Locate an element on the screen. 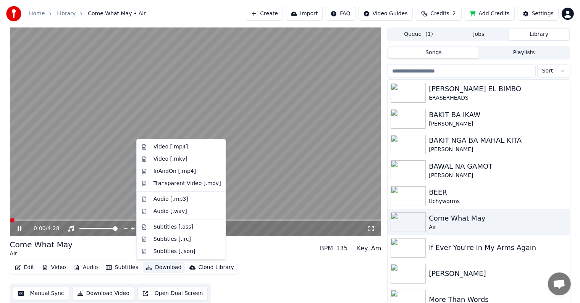  img: youka is located at coordinates (14, 14).